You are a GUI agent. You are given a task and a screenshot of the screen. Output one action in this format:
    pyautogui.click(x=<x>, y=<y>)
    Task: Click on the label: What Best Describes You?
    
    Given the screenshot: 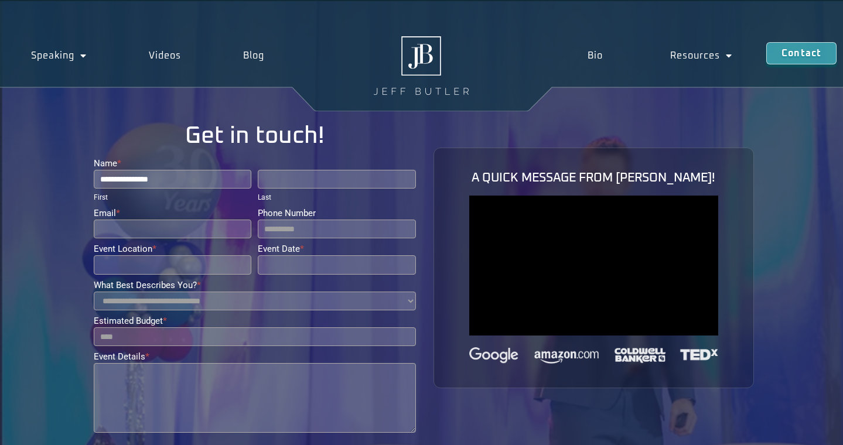 What is the action you would take?
    pyautogui.click(x=255, y=287)
    